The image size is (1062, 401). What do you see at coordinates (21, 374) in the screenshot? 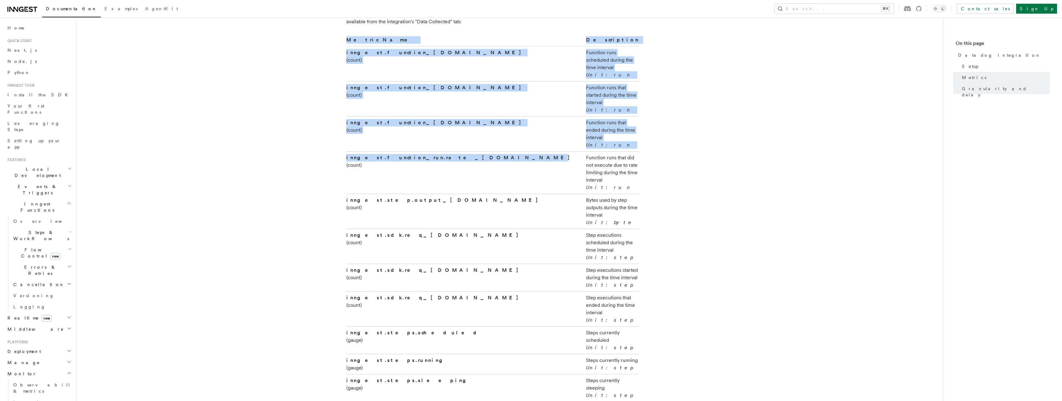
I see `span: Monitor` at bounding box center [21, 374].